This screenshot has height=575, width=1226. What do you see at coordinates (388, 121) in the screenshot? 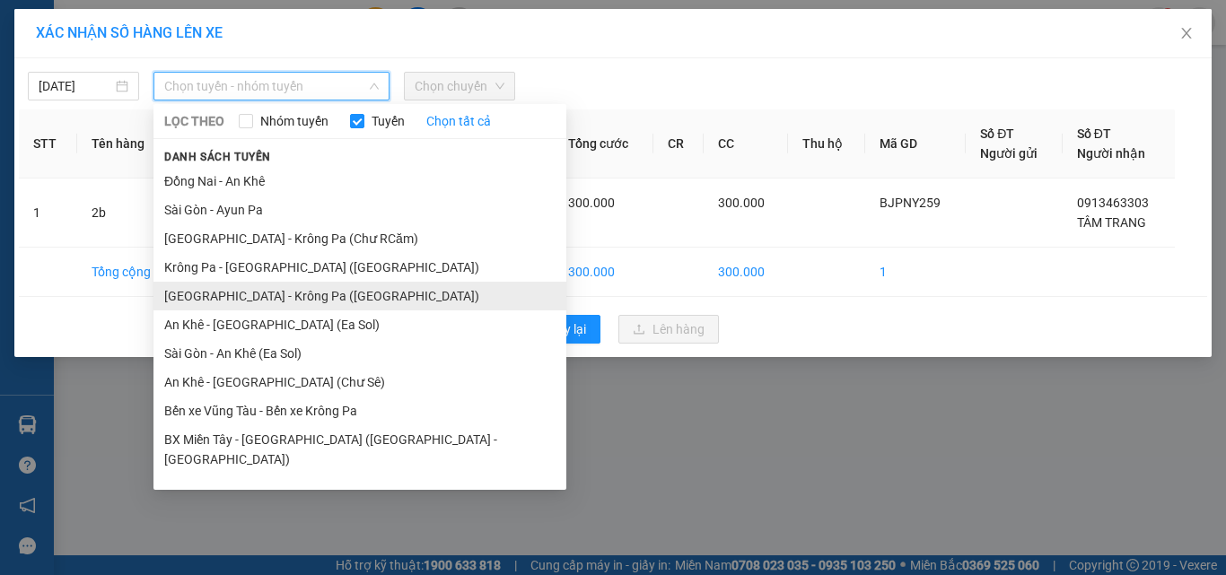
I see `span: Tuyến` at bounding box center [388, 121].